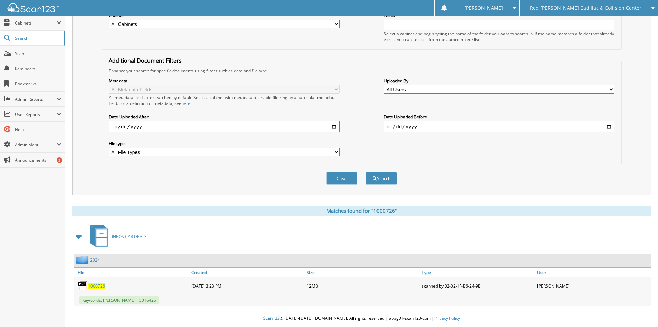 This screenshot has width=658, height=327. What do you see at coordinates (224, 100) in the screenshot?
I see `div: All metadata fields are searched by default. Select a cabinet with metadata to enable filtering b...` at bounding box center [224, 100].